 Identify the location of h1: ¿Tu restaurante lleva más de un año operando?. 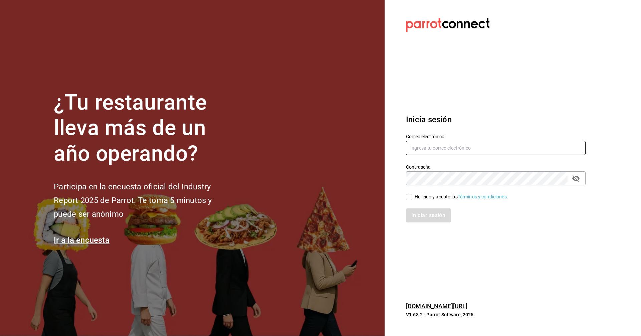
(144, 128).